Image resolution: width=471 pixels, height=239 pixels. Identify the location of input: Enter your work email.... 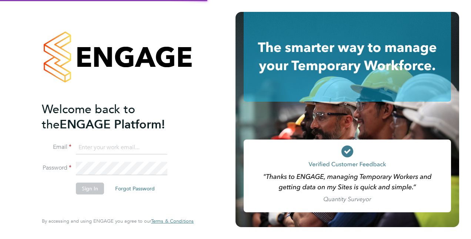
(121, 147).